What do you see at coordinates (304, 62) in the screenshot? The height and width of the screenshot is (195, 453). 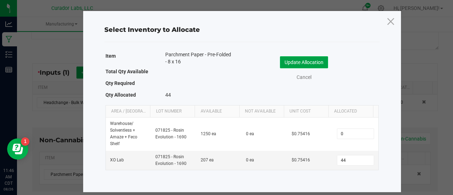 I see `button: Update Allocation` at bounding box center [304, 62].